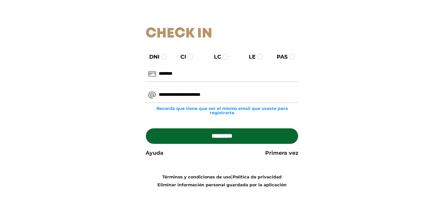 The height and width of the screenshot is (211, 444). What do you see at coordinates (215, 57) in the screenshot?
I see `label: LC` at bounding box center [215, 57].